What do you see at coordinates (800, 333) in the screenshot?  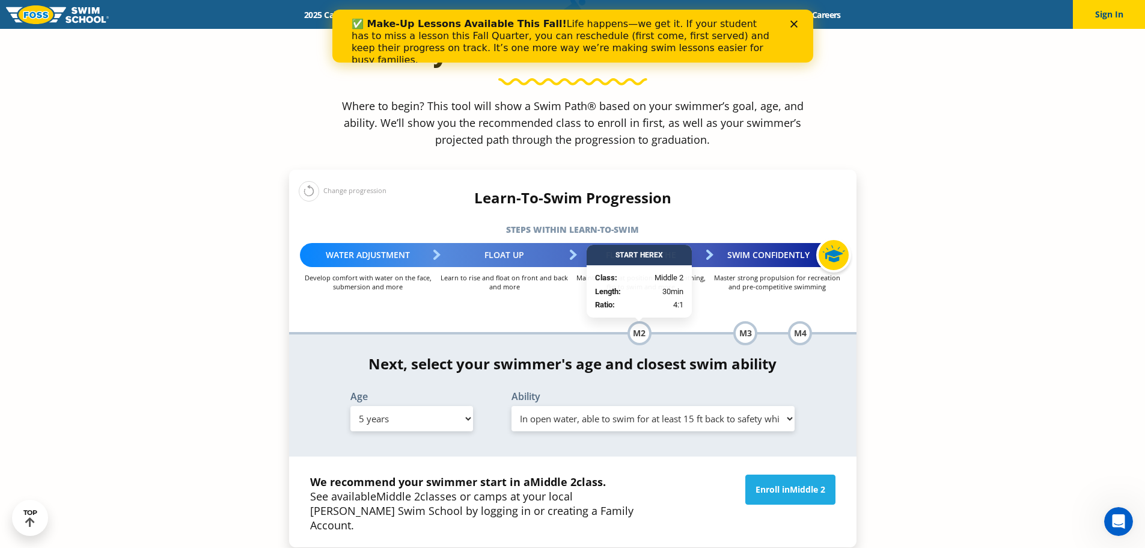 I see `div: M4` at bounding box center [800, 333].